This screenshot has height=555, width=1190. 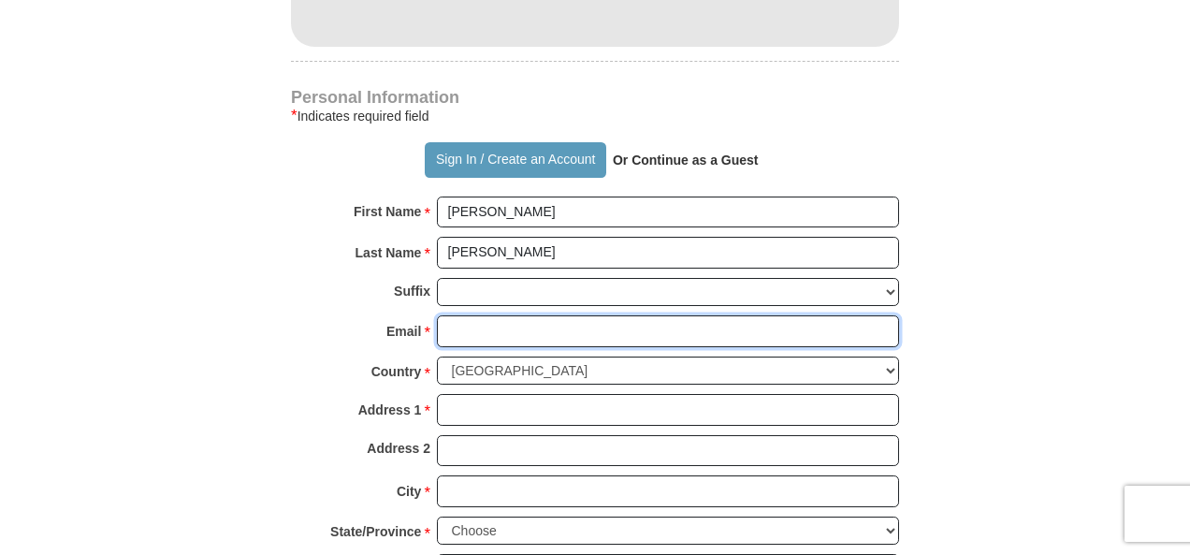 I want to click on strong: First Name, so click(x=387, y=211).